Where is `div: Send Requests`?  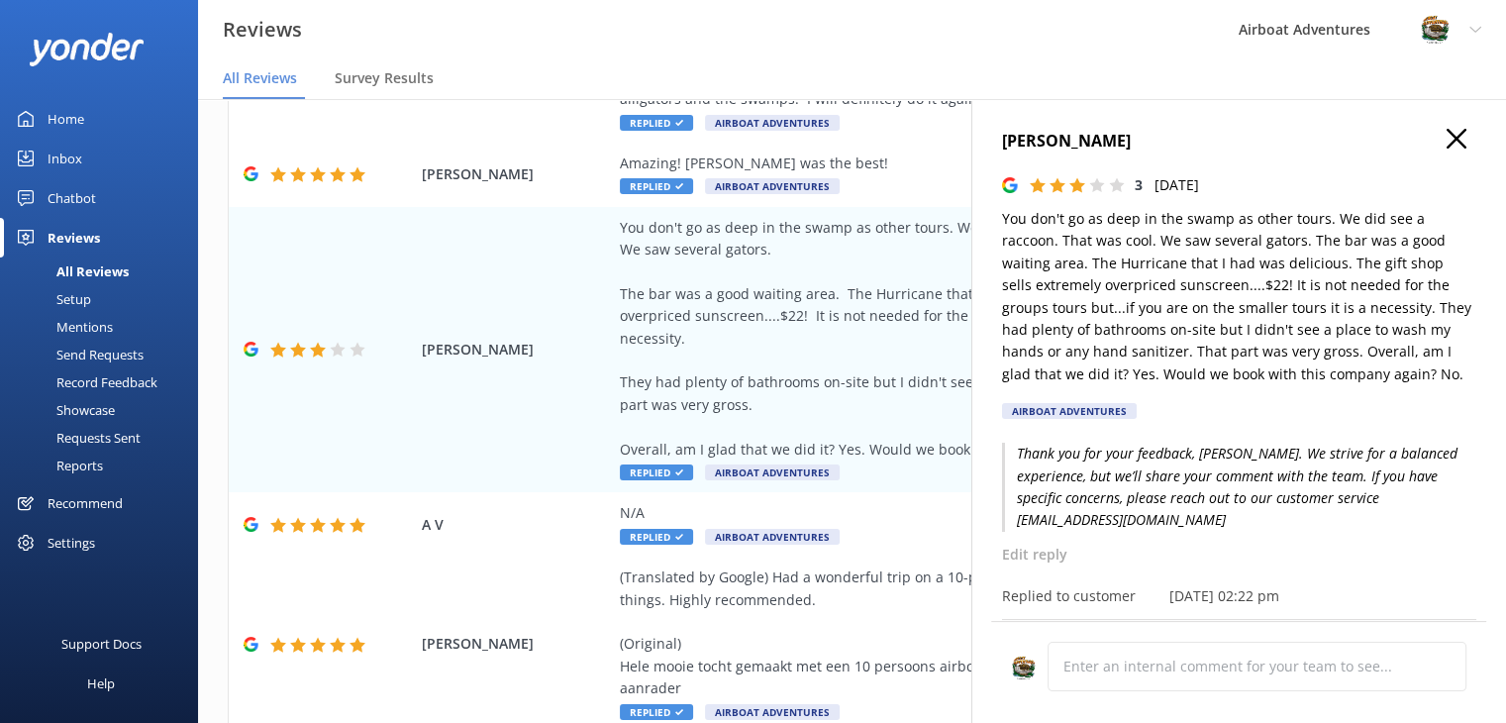
div: Send Requests is located at coordinates (77, 355).